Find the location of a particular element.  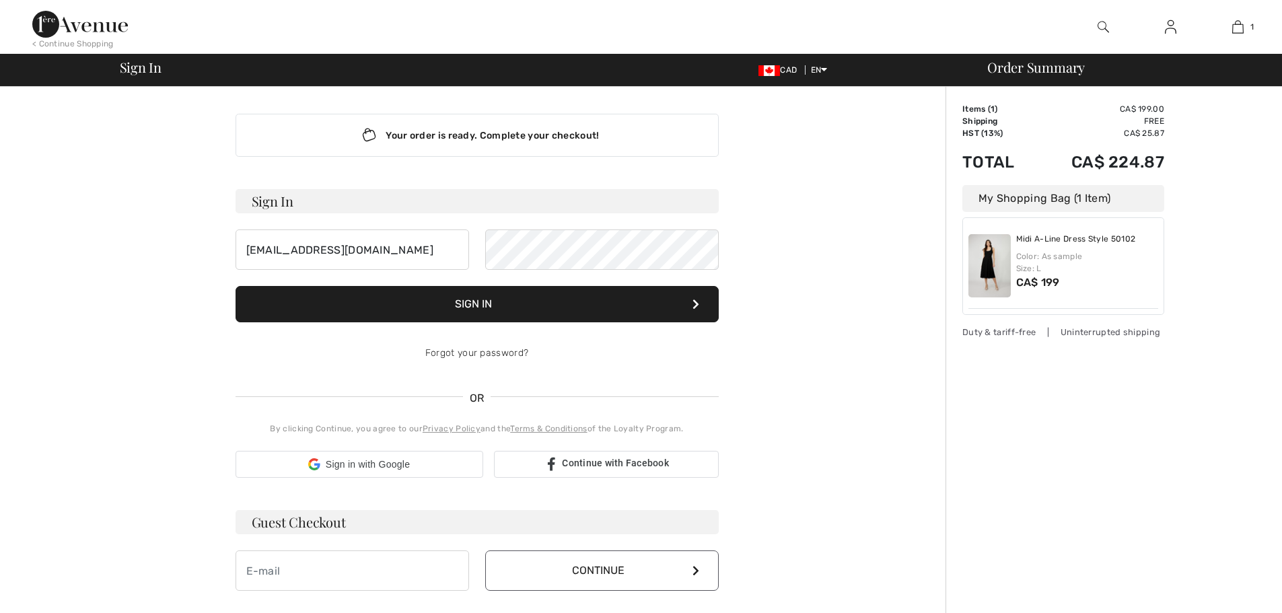

a: Sign In is located at coordinates (1170, 27).